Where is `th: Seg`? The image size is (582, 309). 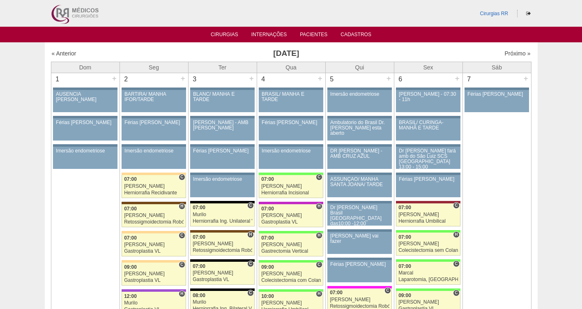
th: Seg is located at coordinates (154, 67).